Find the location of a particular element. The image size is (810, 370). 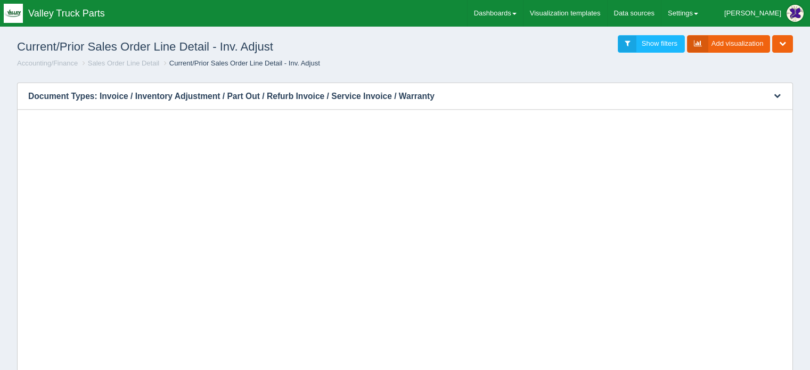

h3: Document Types: Invoice / Inventory Adjustment / Part Out / Refurb Invoice / Service Invoice / Wa... is located at coordinates (389, 96).